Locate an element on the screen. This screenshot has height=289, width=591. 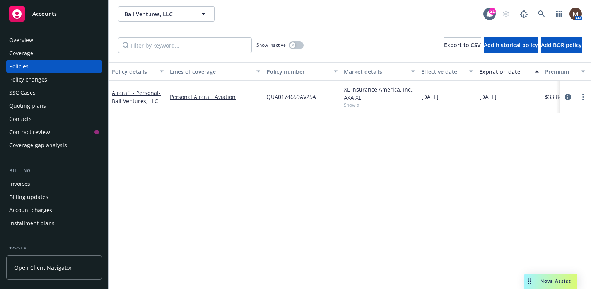
span: QUA0174659AV25A is located at coordinates (291, 97).